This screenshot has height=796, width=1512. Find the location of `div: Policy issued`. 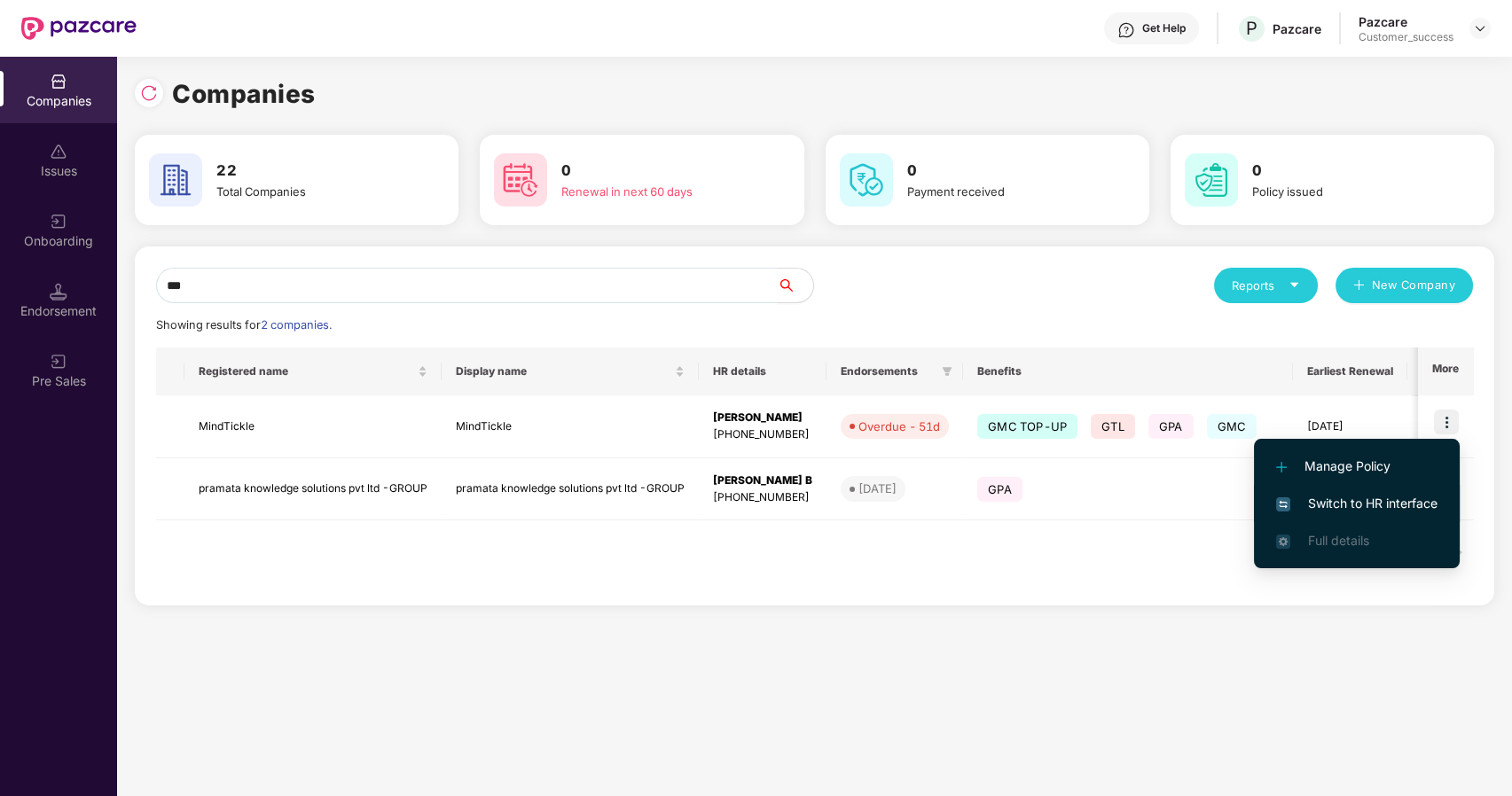

div: Policy issued is located at coordinates (1348, 192).